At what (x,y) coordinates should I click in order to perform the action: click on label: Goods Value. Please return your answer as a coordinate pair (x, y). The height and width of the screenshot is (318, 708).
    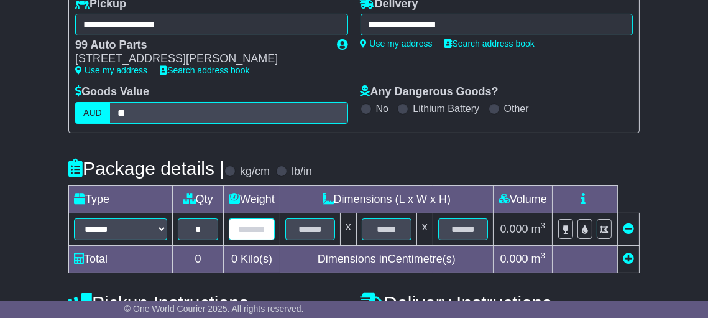
    Looking at the image, I should click on (112, 92).